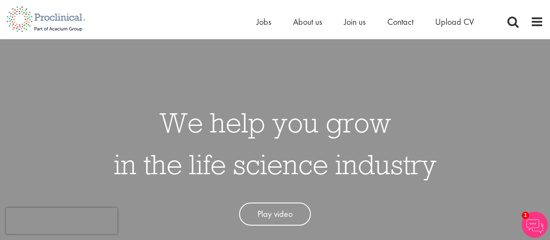  Describe the element at coordinates (454, 22) in the screenshot. I see `span: Upload CV` at that location.